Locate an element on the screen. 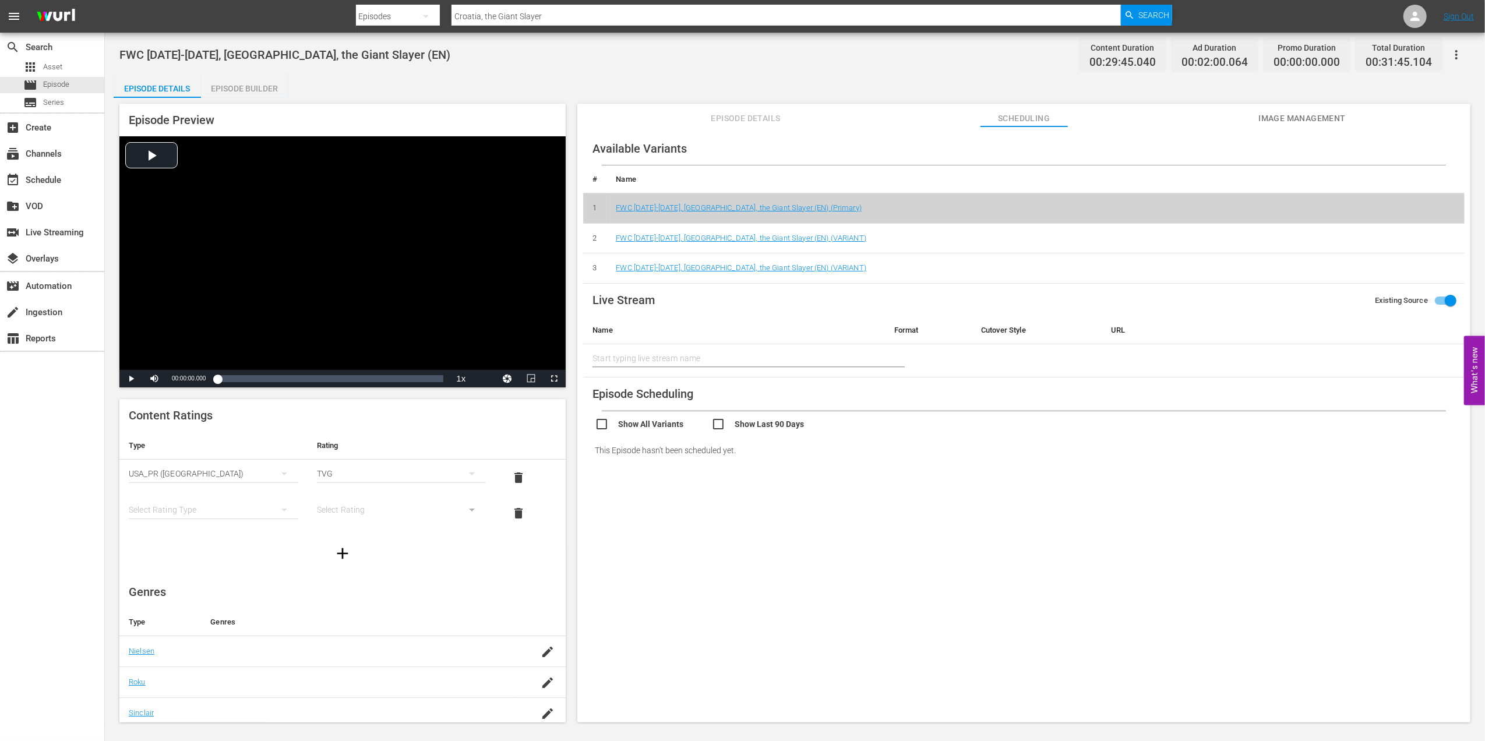  div: Content Duration is located at coordinates (1123, 48).